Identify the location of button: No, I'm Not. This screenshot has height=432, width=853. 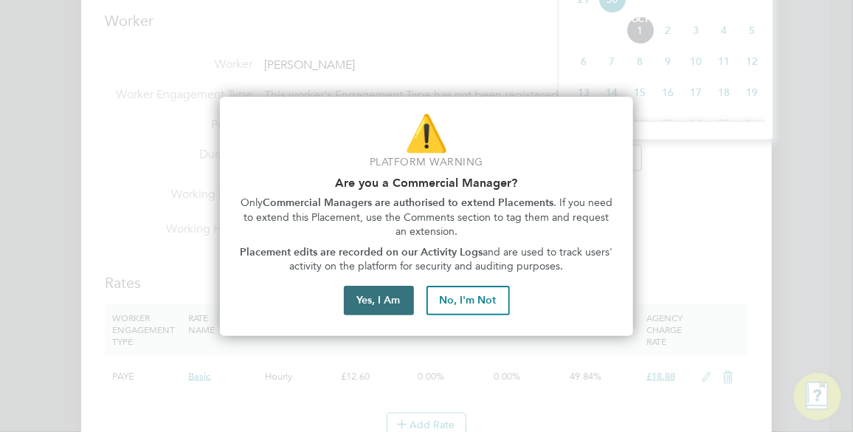
(468, 300).